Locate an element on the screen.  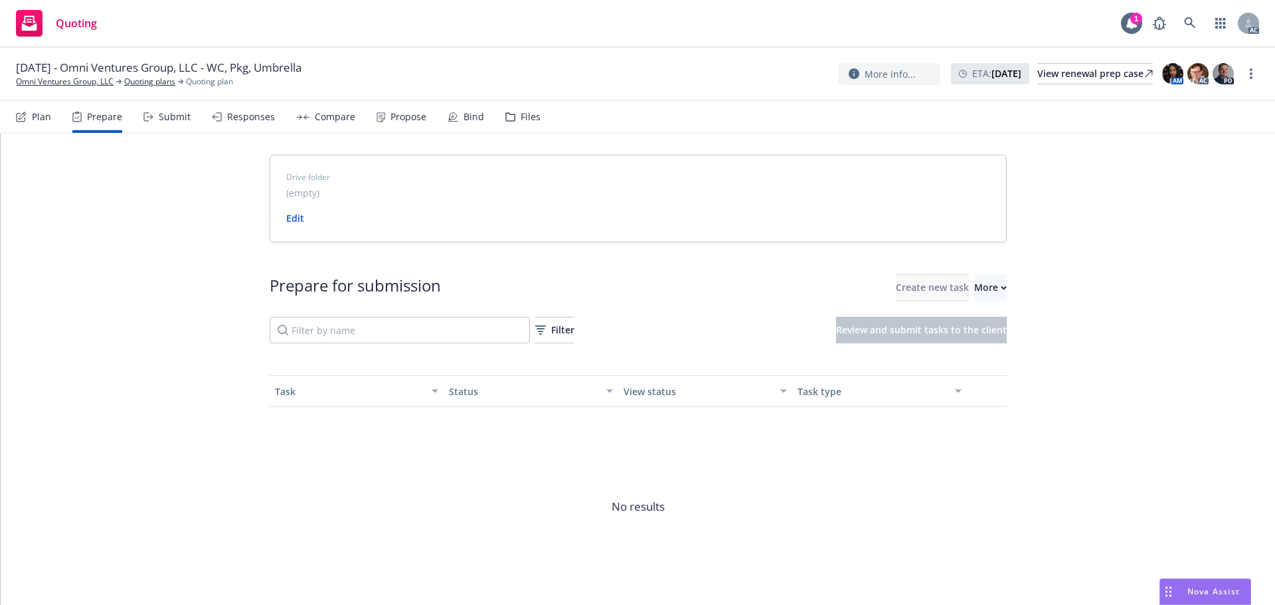
a: Edit is located at coordinates (295, 218).